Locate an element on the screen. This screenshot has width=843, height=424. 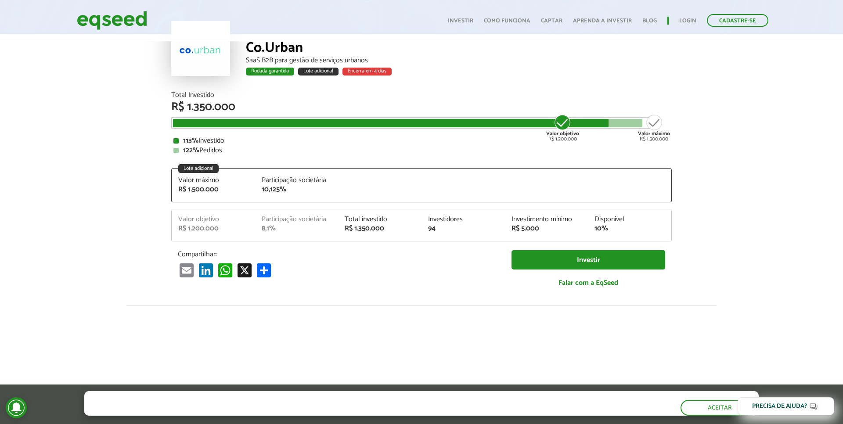
div: Valor objetivo is located at coordinates (213, 220).